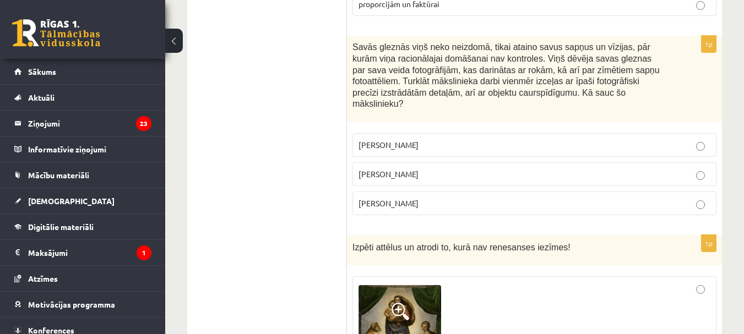  Describe the element at coordinates (61, 227) in the screenshot. I see `span: Digitālie materiāli` at that location.